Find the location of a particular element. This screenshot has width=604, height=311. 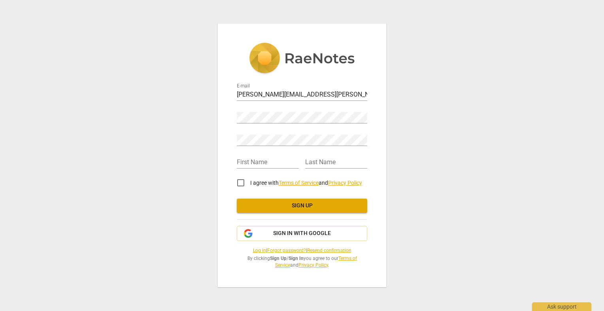

span: Sign up is located at coordinates (302, 205).